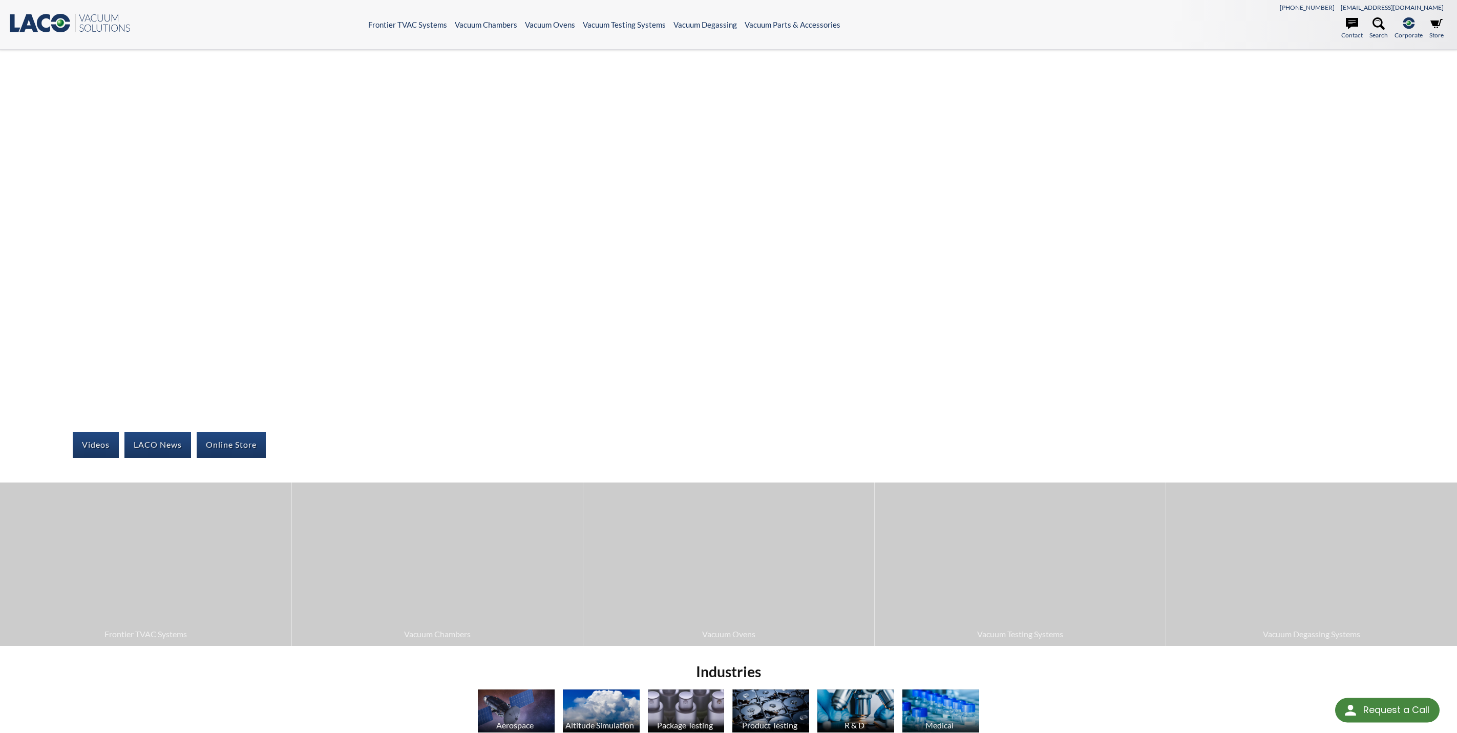 The width and height of the screenshot is (1457, 733). What do you see at coordinates (601, 711) in the screenshot?
I see `img: Altitude Simulation, Clouds` at bounding box center [601, 711].